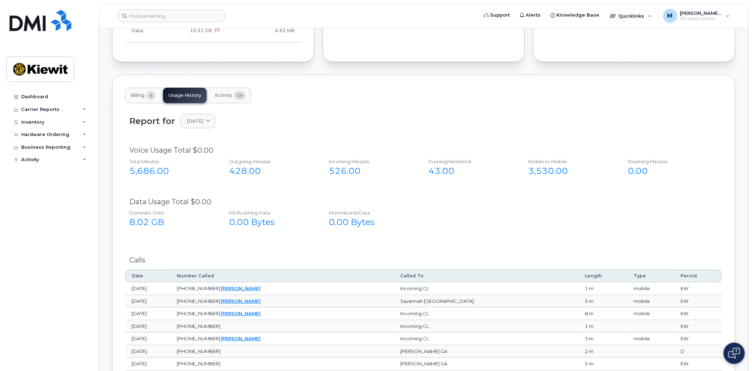 This screenshot has height=371, width=752. I want to click on div: NA Roaming Data, so click(271, 213).